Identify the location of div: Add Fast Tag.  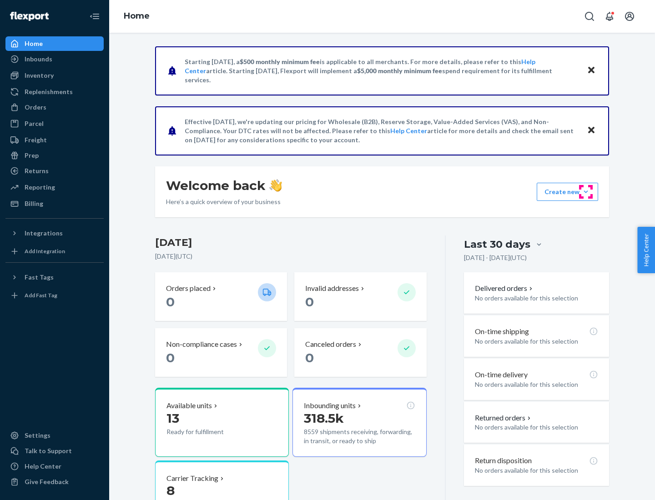
(41, 295).